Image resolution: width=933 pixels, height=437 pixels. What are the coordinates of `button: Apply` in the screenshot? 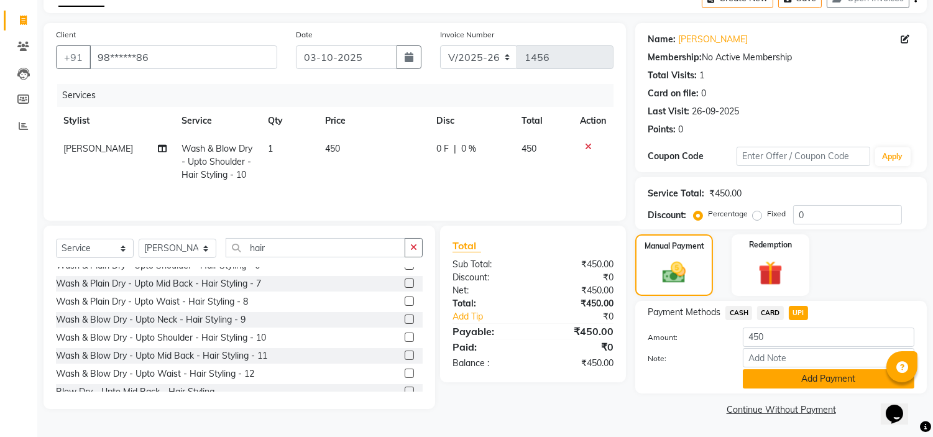 It's located at (893, 157).